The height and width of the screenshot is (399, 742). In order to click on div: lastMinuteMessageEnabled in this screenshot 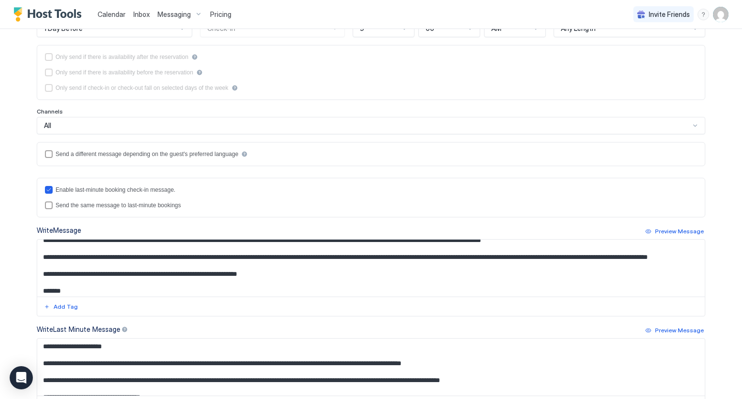, I will do `click(371, 190)`.